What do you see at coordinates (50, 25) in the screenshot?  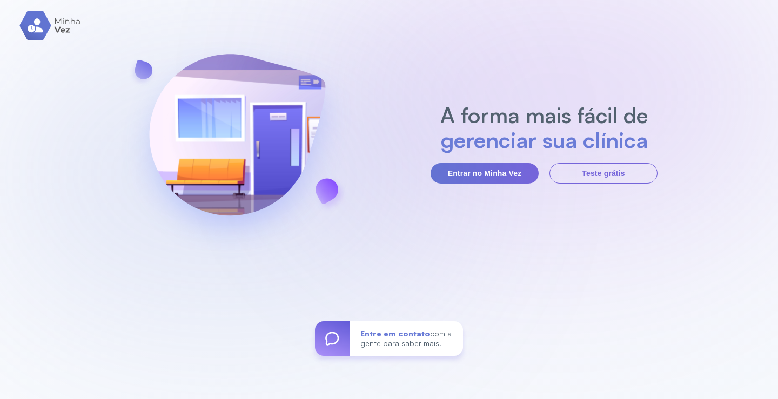 I see `img: logo.svg` at bounding box center [50, 25].